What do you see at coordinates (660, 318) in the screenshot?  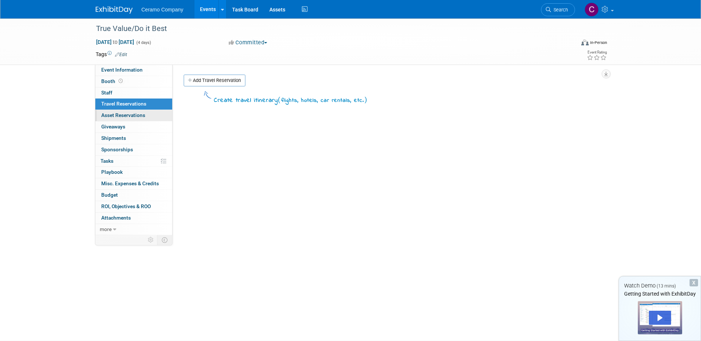 I see `div: Play` at bounding box center [660, 318].